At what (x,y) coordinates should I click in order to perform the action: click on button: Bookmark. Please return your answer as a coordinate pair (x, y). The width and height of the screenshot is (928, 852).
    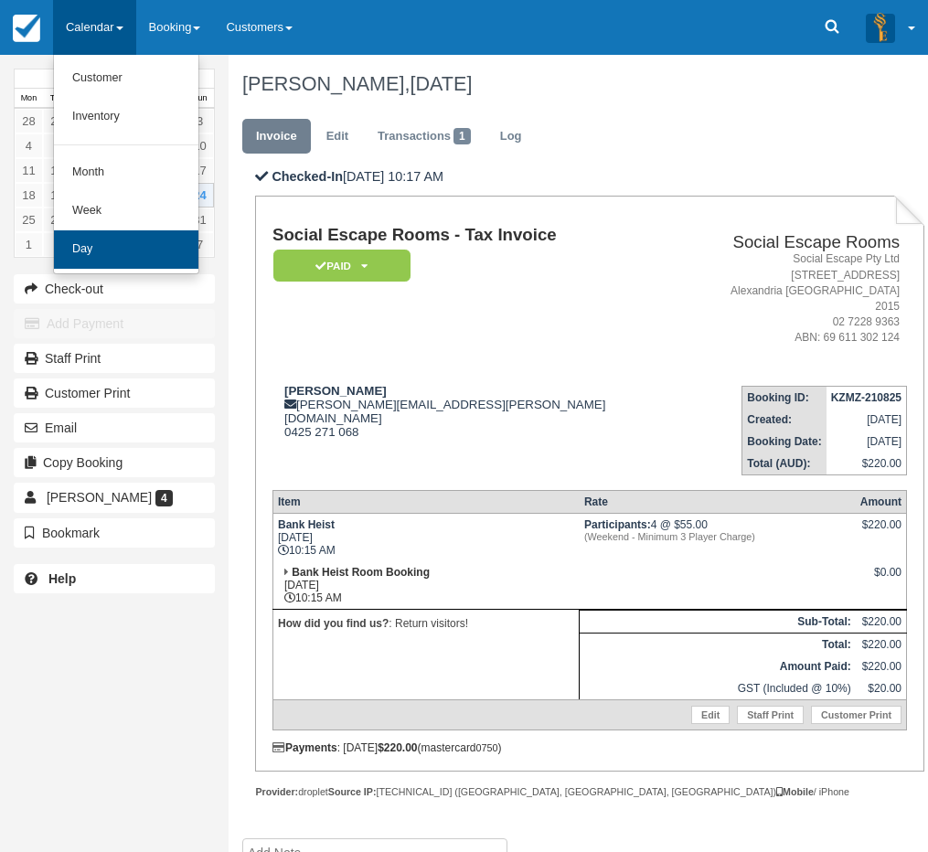
    Looking at the image, I should click on (114, 533).